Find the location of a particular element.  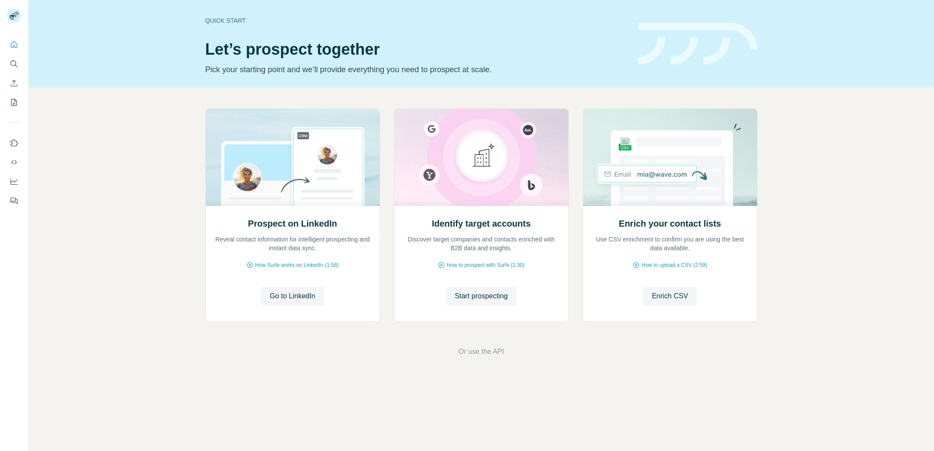

span: Start prospecting is located at coordinates (481, 296).